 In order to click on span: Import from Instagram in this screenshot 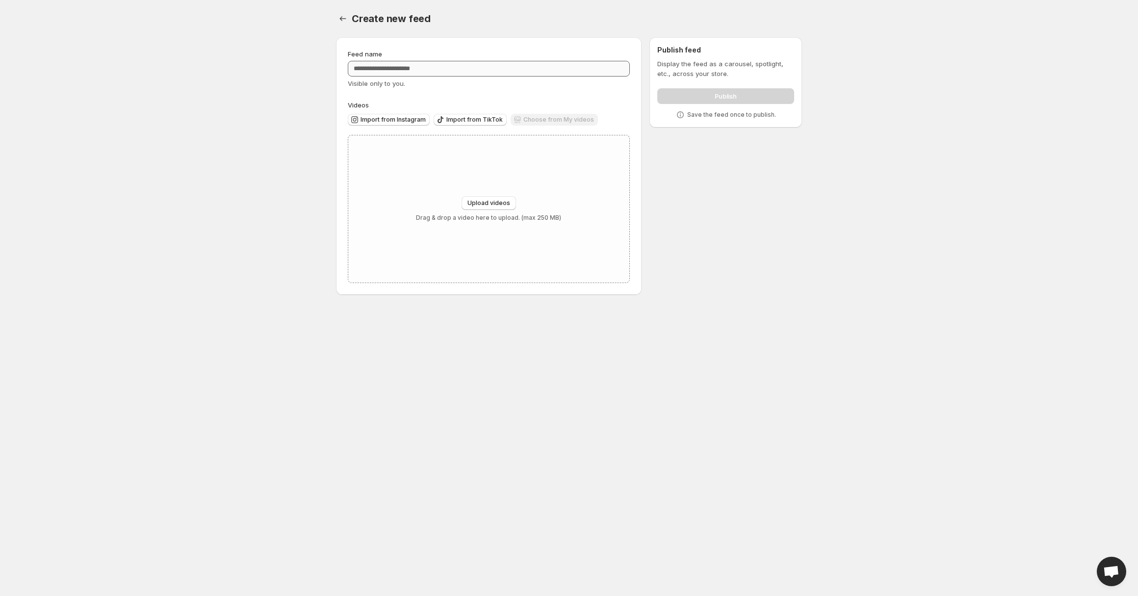, I will do `click(393, 120)`.